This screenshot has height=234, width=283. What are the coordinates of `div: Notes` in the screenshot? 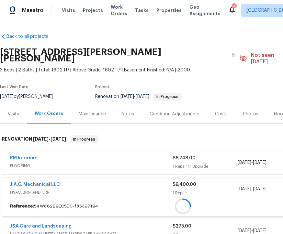 It's located at (127, 114).